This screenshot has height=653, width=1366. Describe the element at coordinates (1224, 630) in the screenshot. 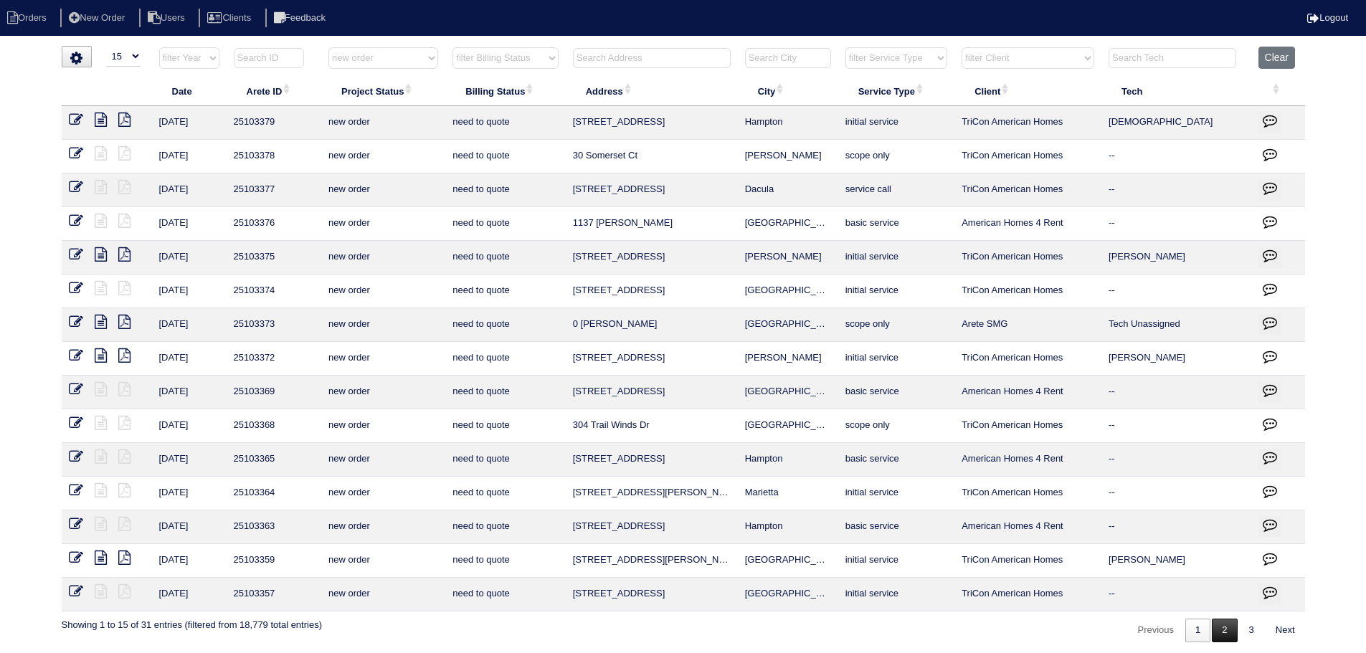

I see `a: 2` at that location.